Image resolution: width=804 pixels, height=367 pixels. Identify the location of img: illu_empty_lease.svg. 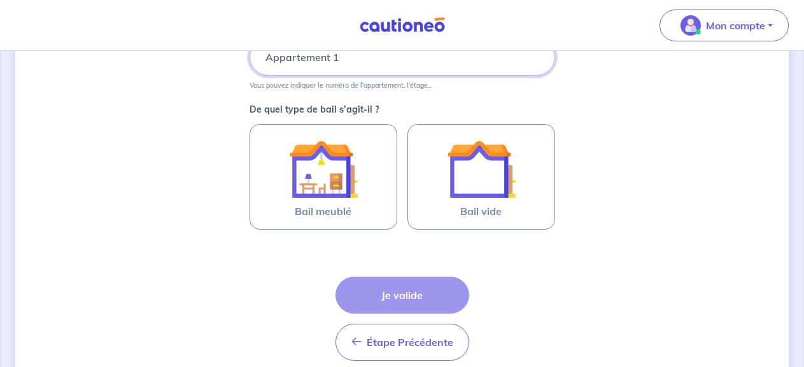
(481, 169).